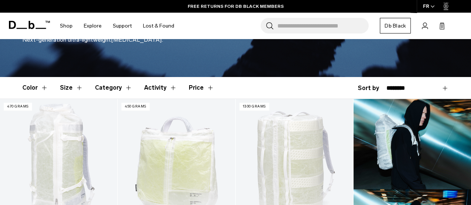 Image resolution: width=471 pixels, height=205 pixels. What do you see at coordinates (254, 106) in the screenshot?
I see `p: 1300 grams` at bounding box center [254, 106].